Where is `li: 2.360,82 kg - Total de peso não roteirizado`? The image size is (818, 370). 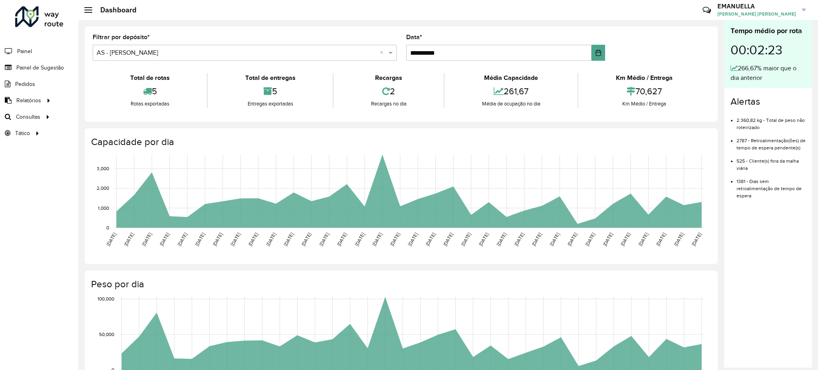
li: 2.360,82 kg - Total de peso não roteirizado is located at coordinates (771, 121).